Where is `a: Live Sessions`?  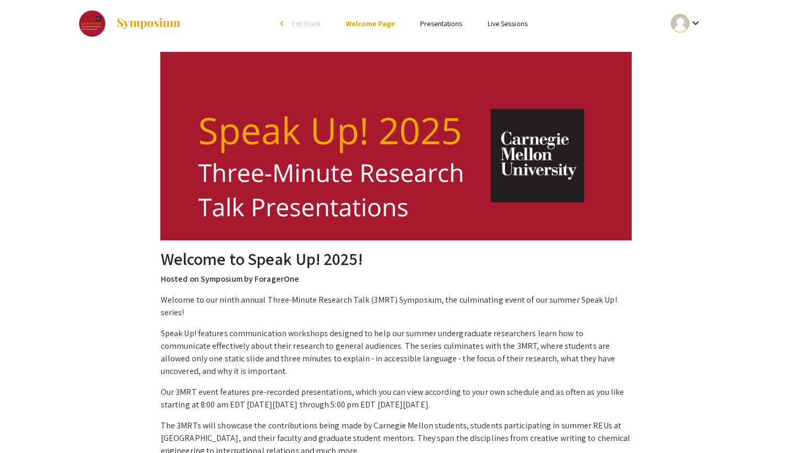
a: Live Sessions is located at coordinates (508, 24).